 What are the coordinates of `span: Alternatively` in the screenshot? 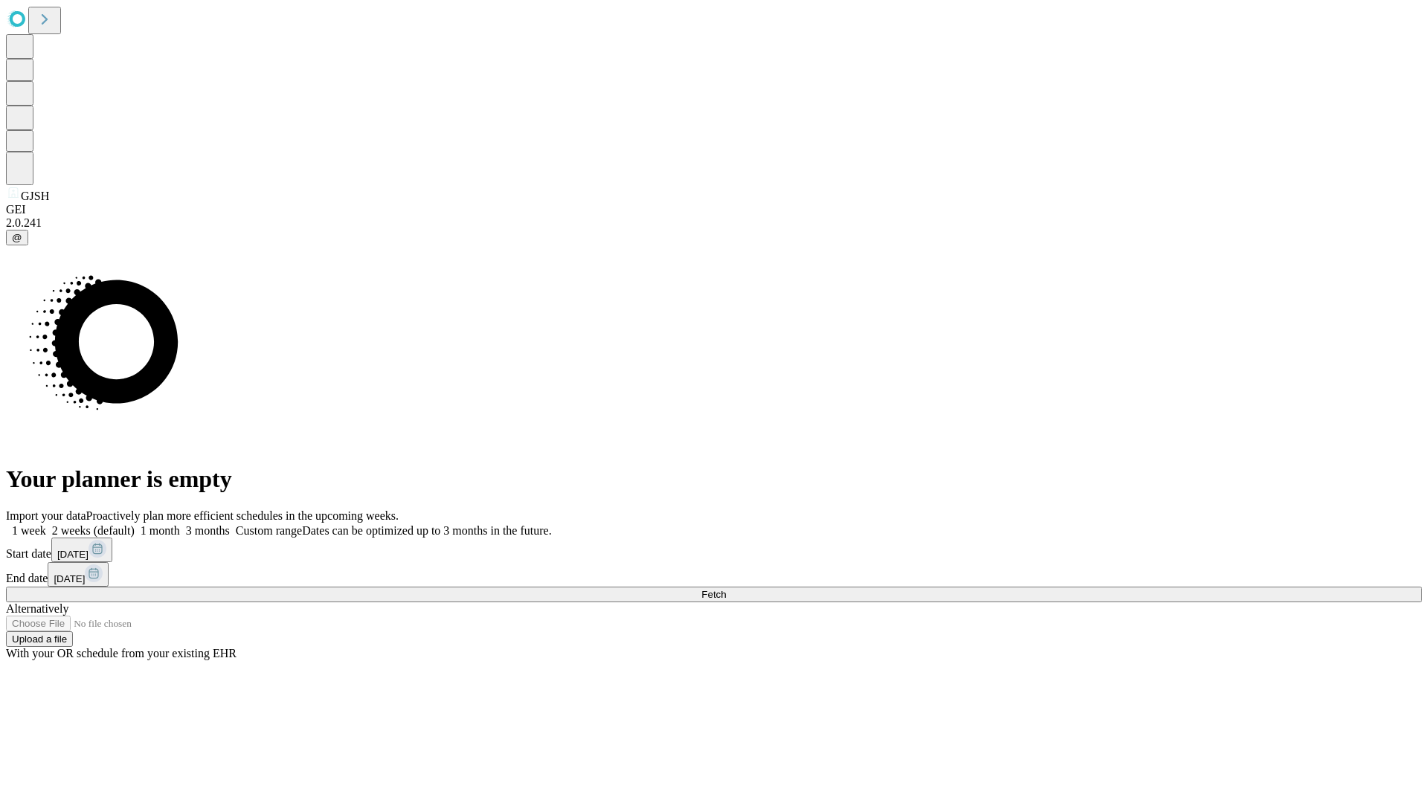 It's located at (37, 608).